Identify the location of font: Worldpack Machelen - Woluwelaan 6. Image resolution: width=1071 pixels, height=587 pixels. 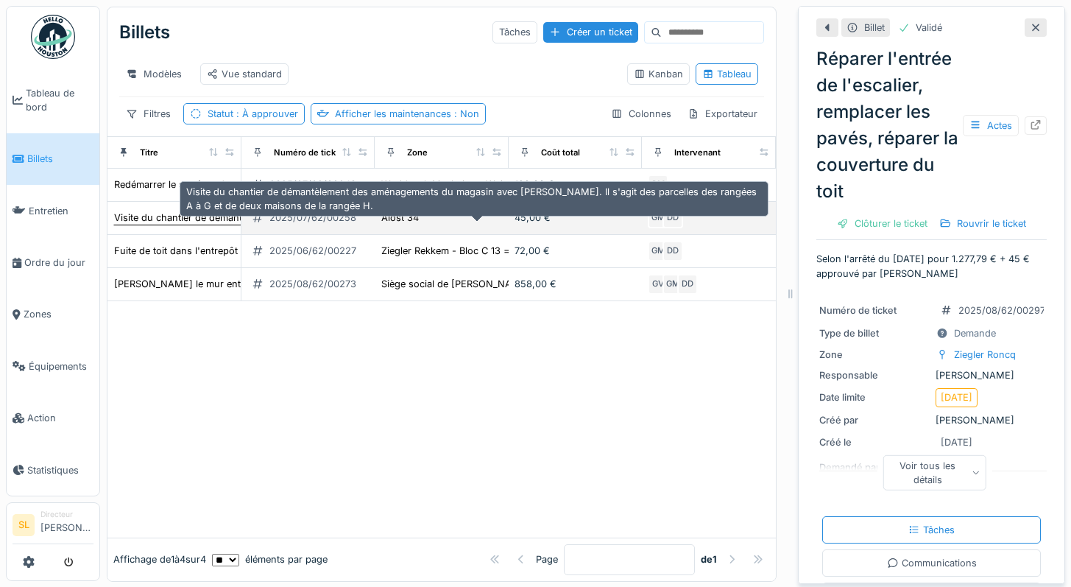
(464, 184).